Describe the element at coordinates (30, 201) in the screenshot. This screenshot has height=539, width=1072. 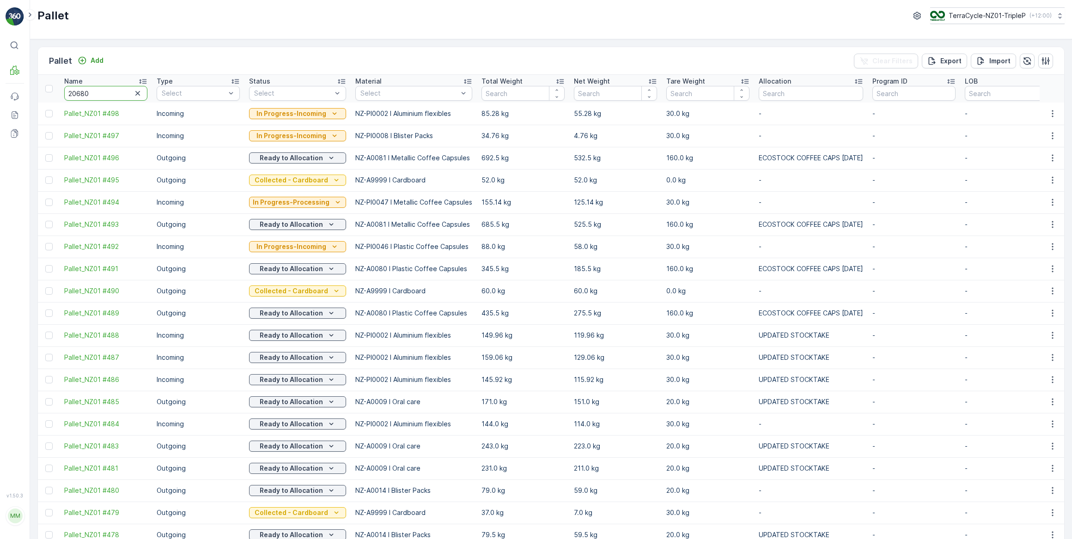
I see `span: Tare Weight :` at that location.